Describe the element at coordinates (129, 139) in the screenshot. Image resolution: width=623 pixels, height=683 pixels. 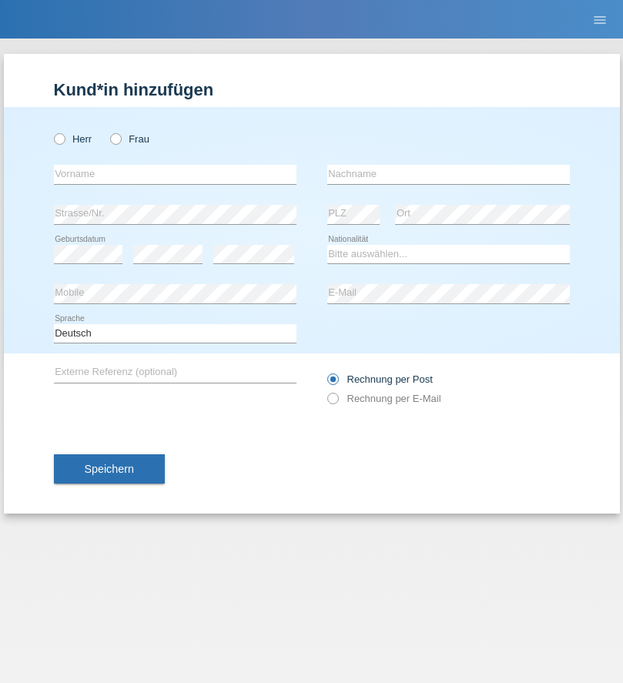
I see `label: Frau` at that location.